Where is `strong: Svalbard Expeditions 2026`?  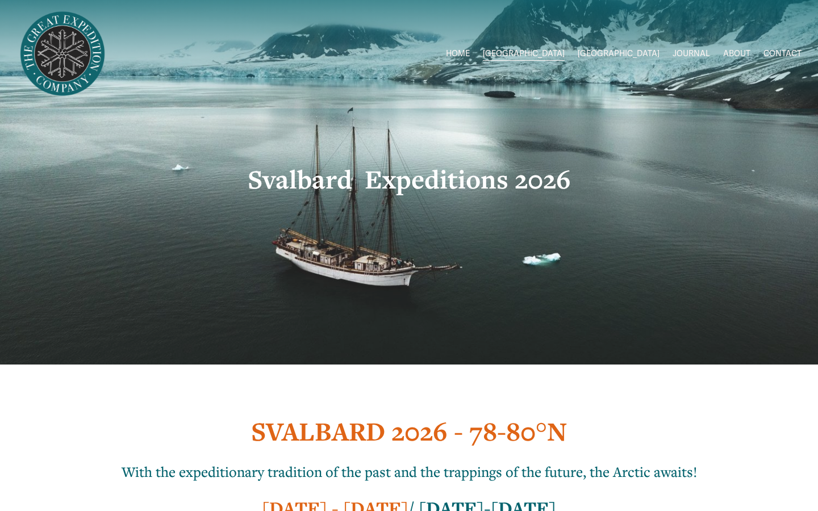 strong: Svalbard Expeditions 2026 is located at coordinates (409, 179).